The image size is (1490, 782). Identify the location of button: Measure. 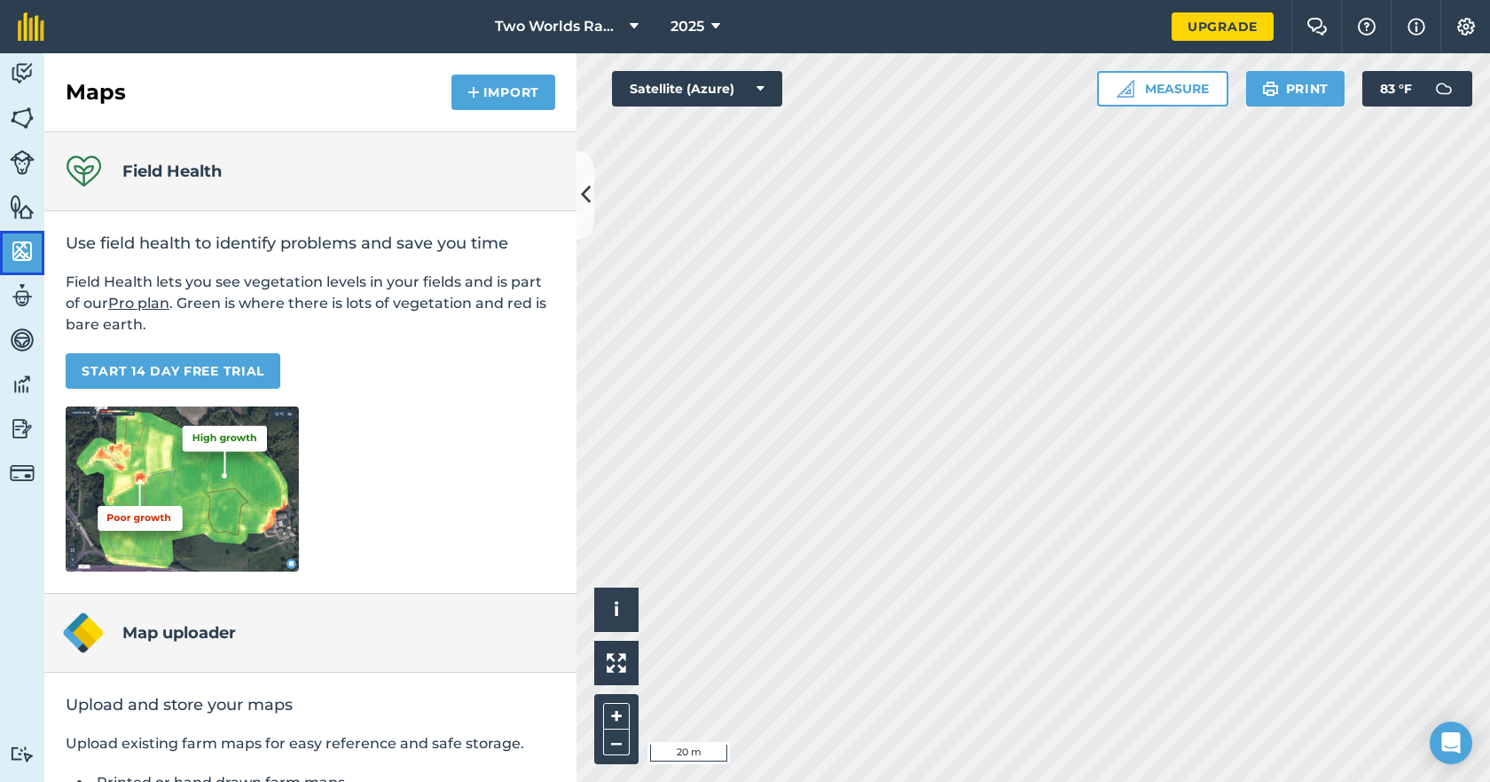
(1163, 89).